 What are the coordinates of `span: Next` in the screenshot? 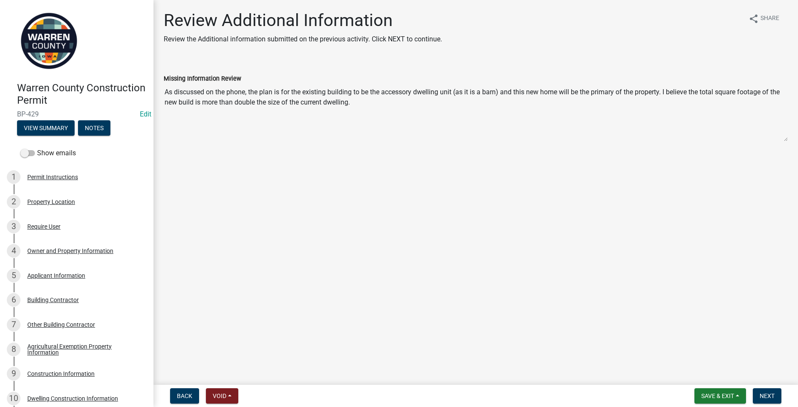 It's located at (767, 396).